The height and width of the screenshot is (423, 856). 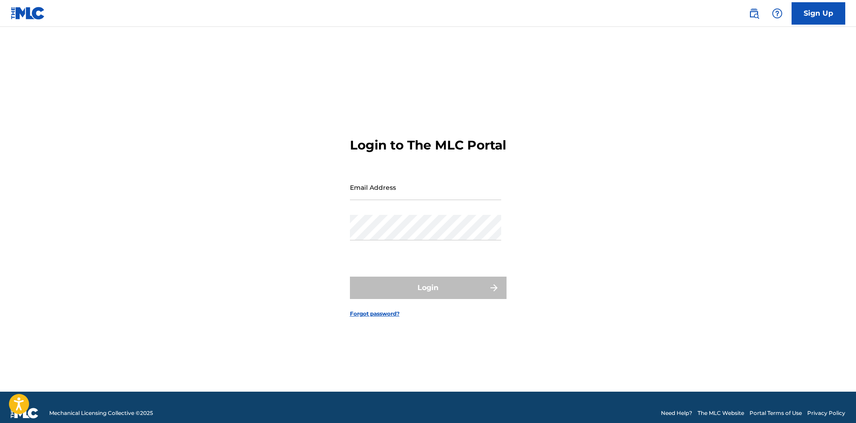 What do you see at coordinates (834, 401) in the screenshot?
I see `div: Widget de chat` at bounding box center [834, 401].